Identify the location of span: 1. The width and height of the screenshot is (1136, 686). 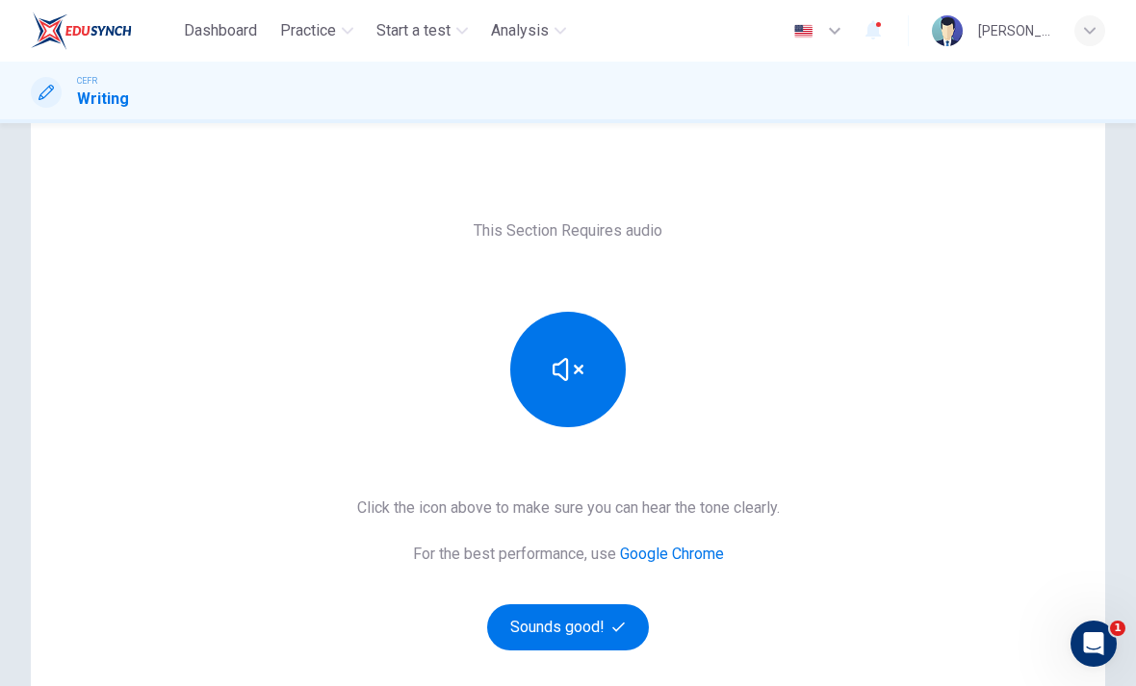
(1118, 629).